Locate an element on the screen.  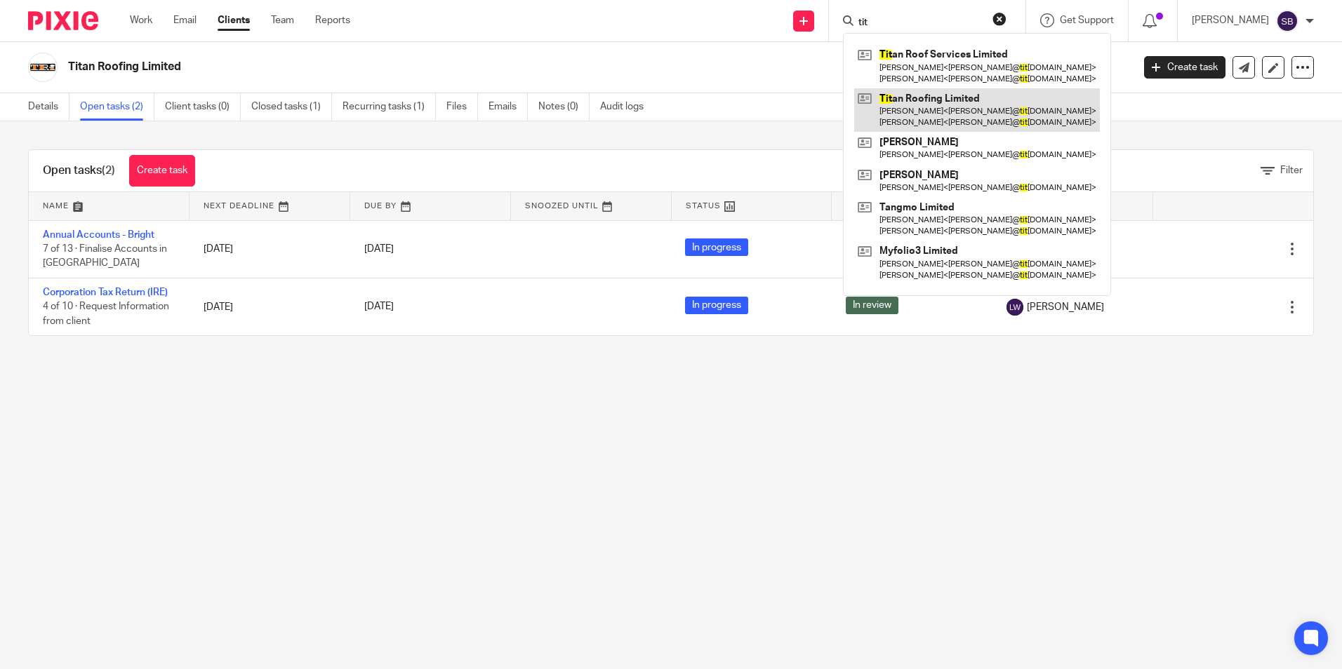
a: Notes (0) is located at coordinates (563, 107).